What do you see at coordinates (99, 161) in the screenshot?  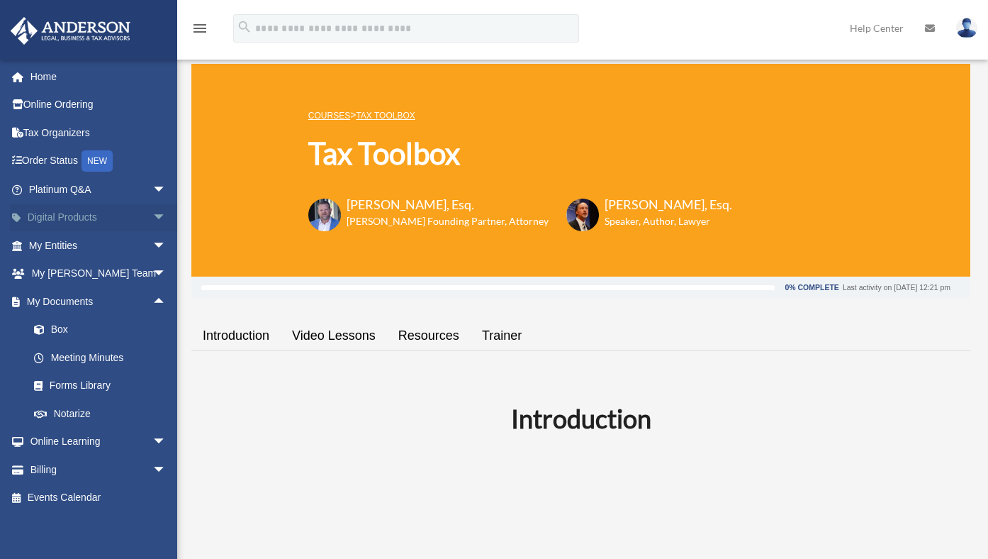 I see `a: Order StatusNEW` at bounding box center [99, 161].